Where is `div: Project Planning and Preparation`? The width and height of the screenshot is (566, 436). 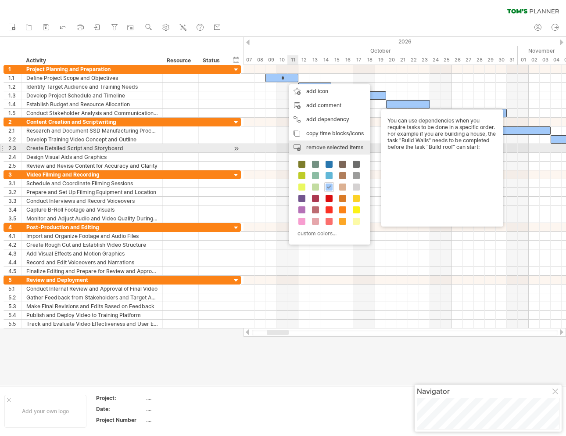 div: Project Planning and Preparation is located at coordinates (92, 69).